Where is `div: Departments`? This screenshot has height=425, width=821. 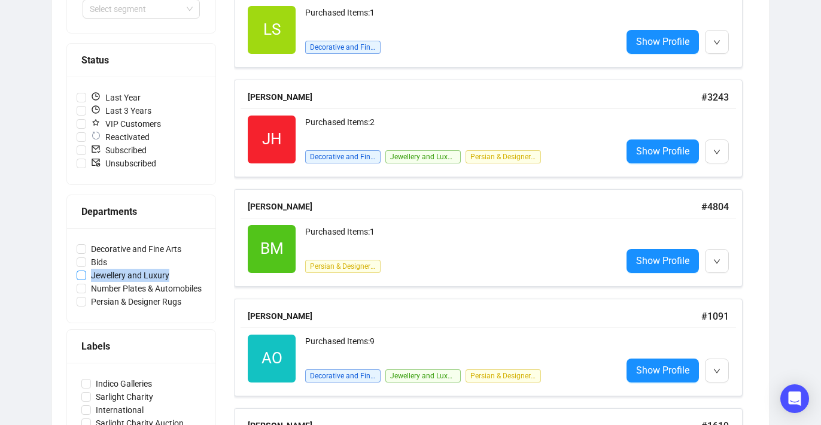 div: Departments is located at coordinates (141, 211).